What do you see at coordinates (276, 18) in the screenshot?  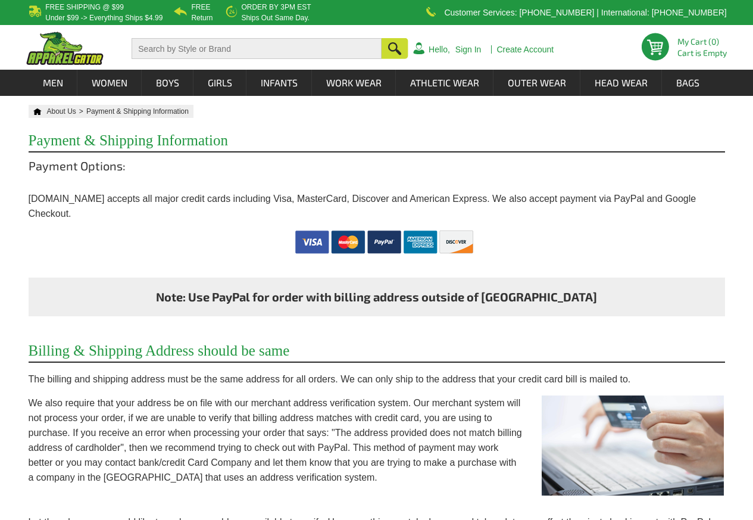 I see `p: ships out same day.` at bounding box center [276, 18].